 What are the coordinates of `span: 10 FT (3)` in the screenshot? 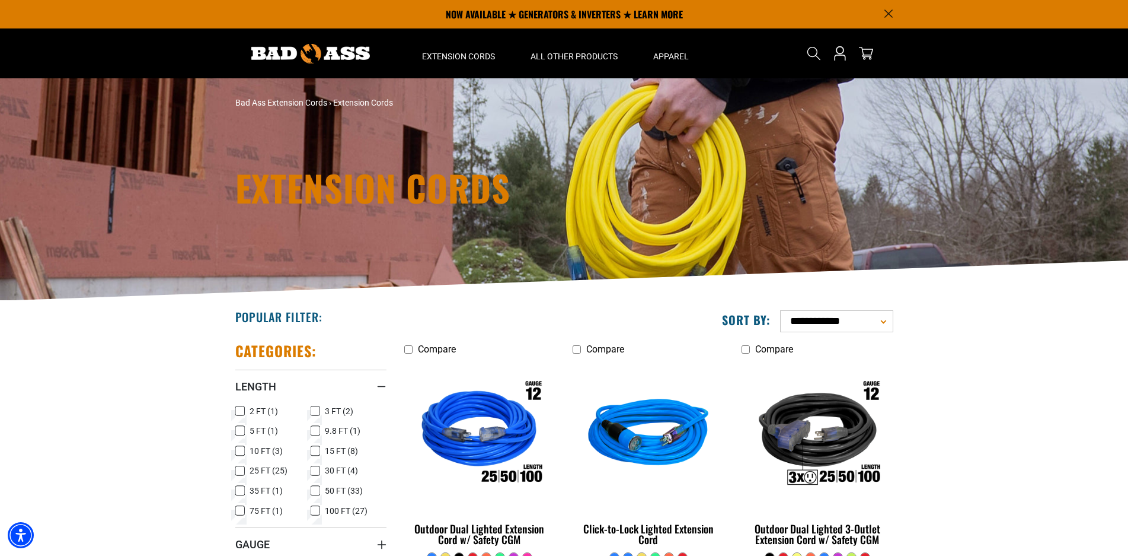 It's located at (266, 451).